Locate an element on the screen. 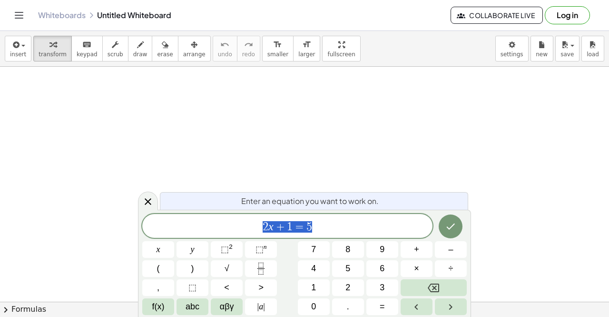  i: redo is located at coordinates (248, 45).